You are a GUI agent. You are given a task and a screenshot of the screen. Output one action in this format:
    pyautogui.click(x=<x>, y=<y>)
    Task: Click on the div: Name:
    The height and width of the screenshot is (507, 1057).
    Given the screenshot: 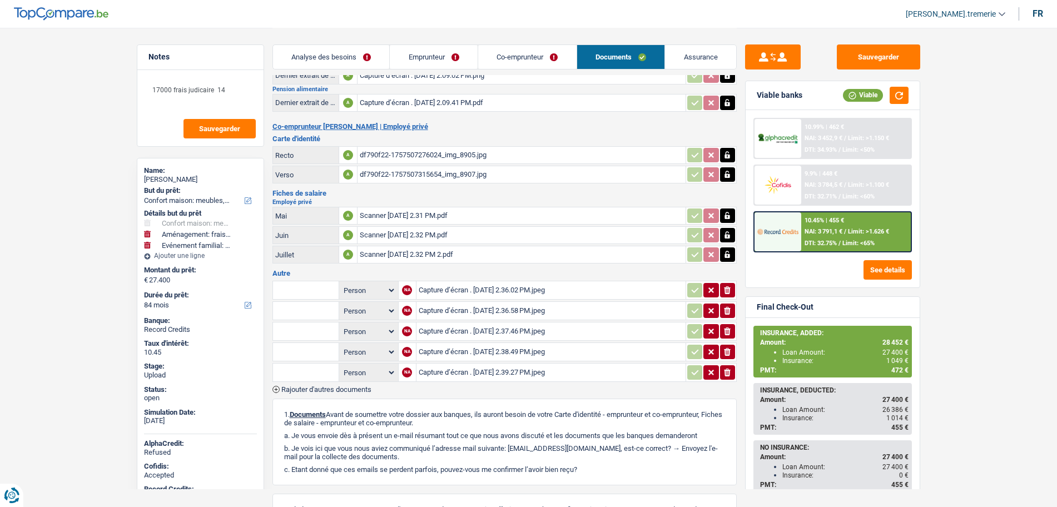 What is the action you would take?
    pyautogui.click(x=200, y=171)
    